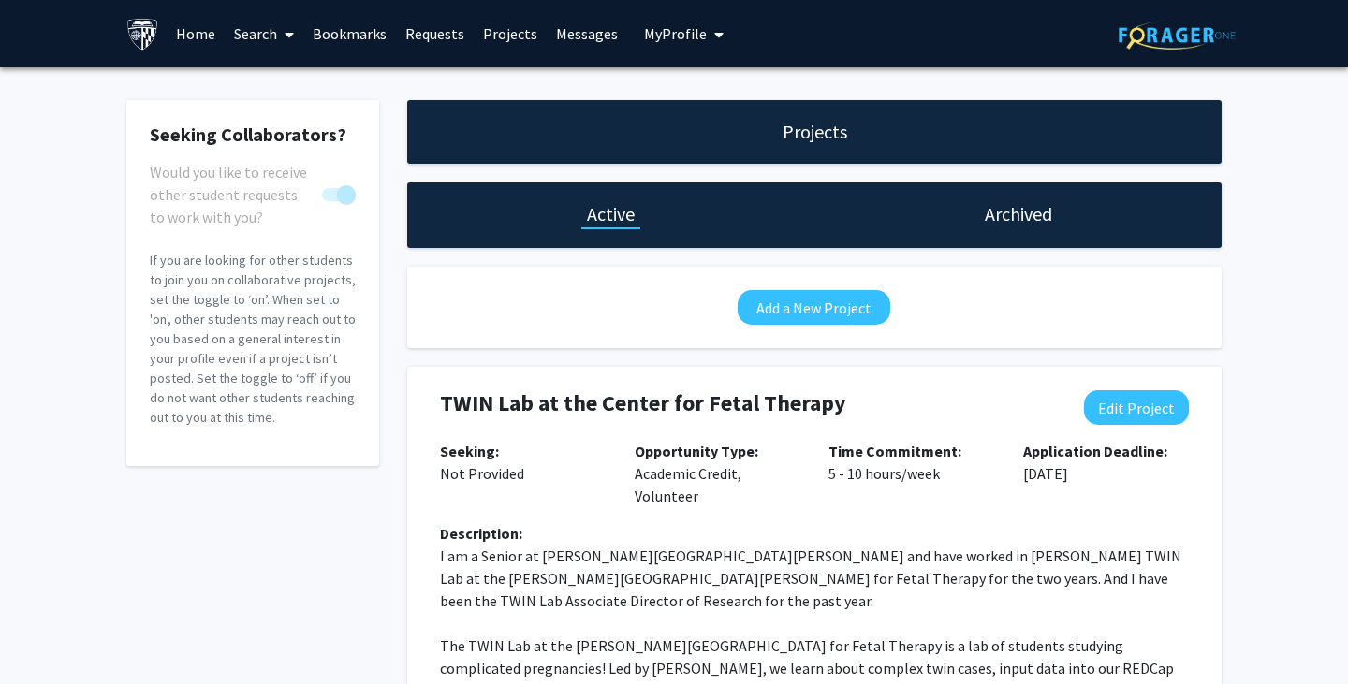 Image resolution: width=1348 pixels, height=684 pixels. I want to click on div: Description:, so click(814, 533).